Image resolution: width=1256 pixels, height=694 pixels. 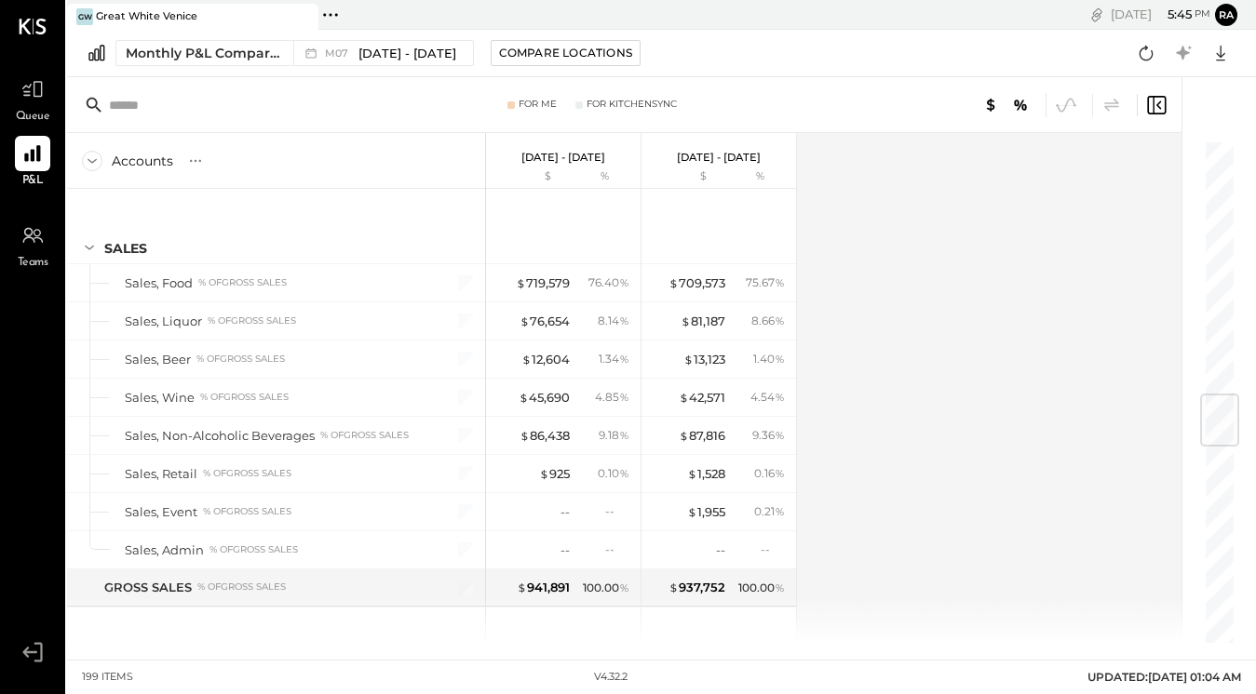 What do you see at coordinates (545, 321) in the screenshot?
I see `div: 76,654` at bounding box center [545, 321].